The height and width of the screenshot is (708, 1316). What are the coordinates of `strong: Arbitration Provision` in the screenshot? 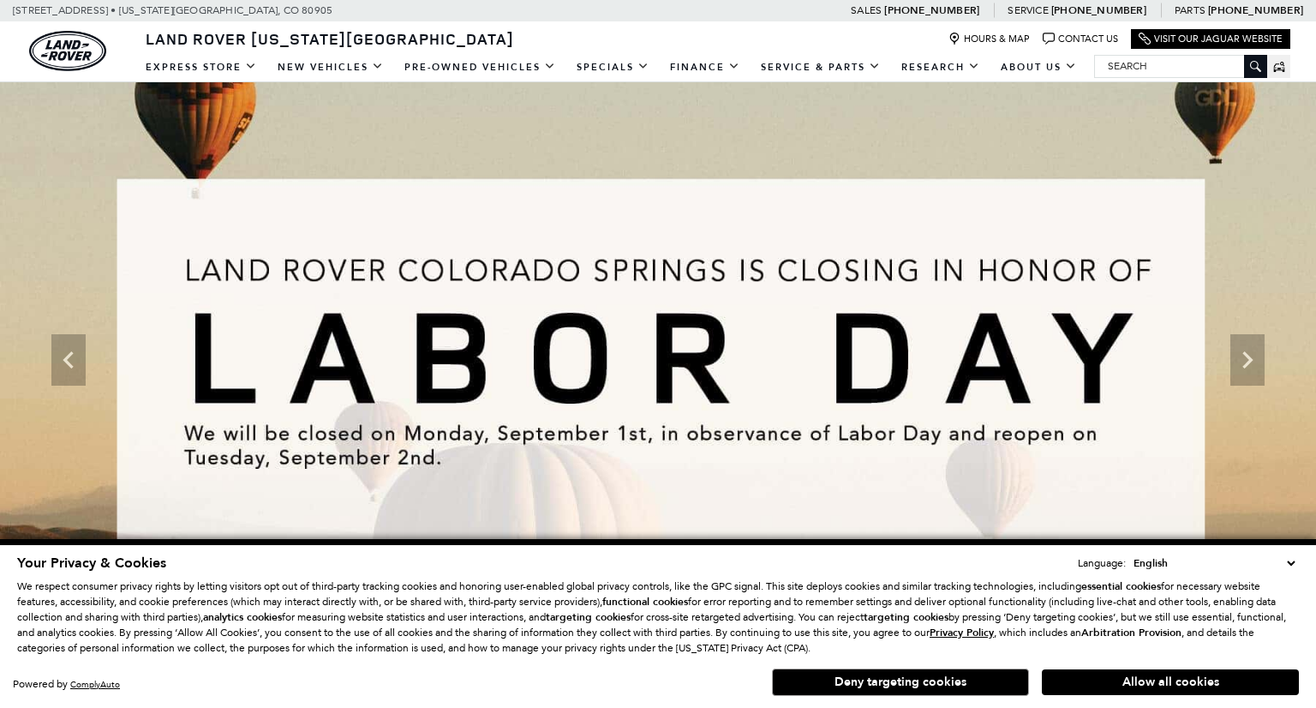 It's located at (1131, 633).